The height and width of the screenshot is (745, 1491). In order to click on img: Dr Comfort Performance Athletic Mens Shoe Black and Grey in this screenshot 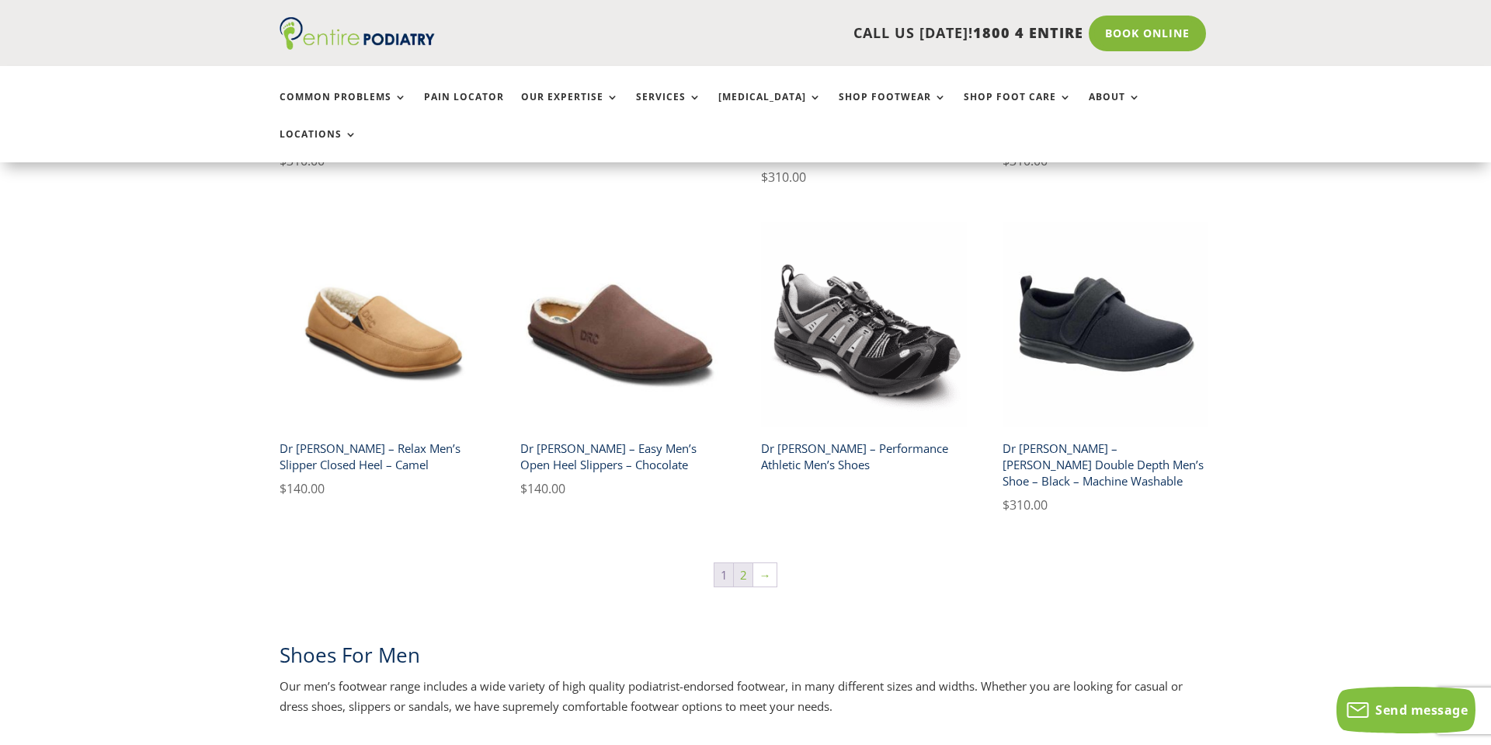, I will do `click(864, 325)`.